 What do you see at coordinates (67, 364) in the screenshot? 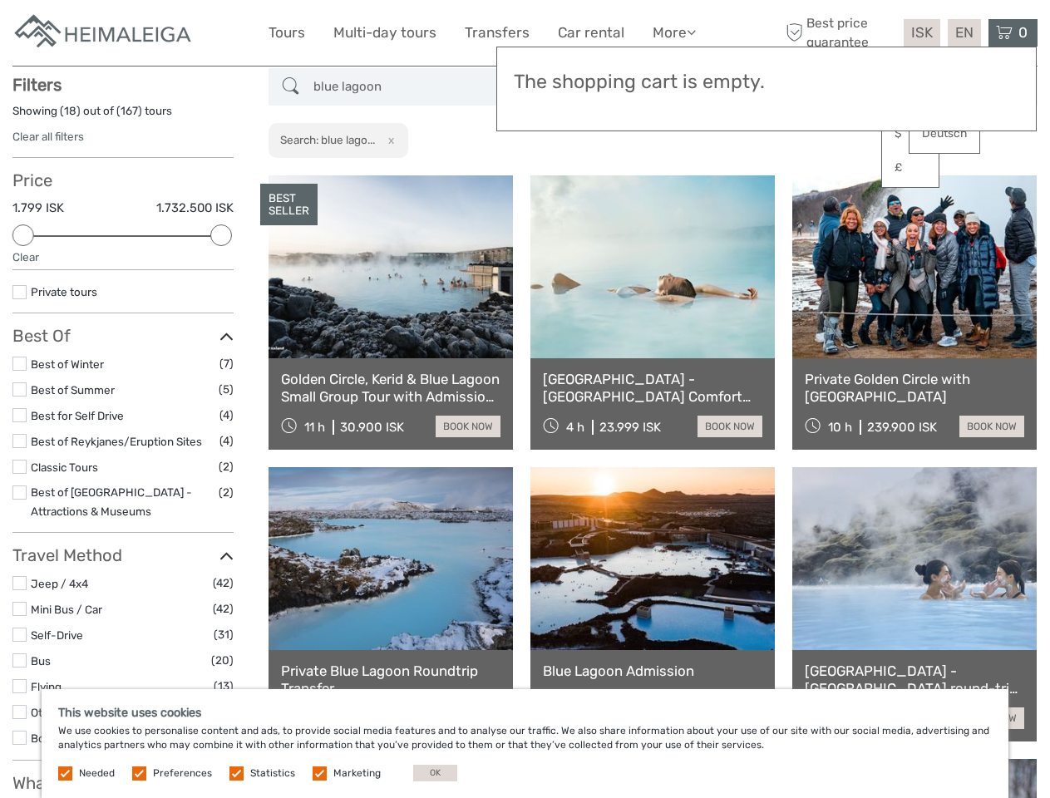
I see `a: Best of Winter` at bounding box center [67, 364].